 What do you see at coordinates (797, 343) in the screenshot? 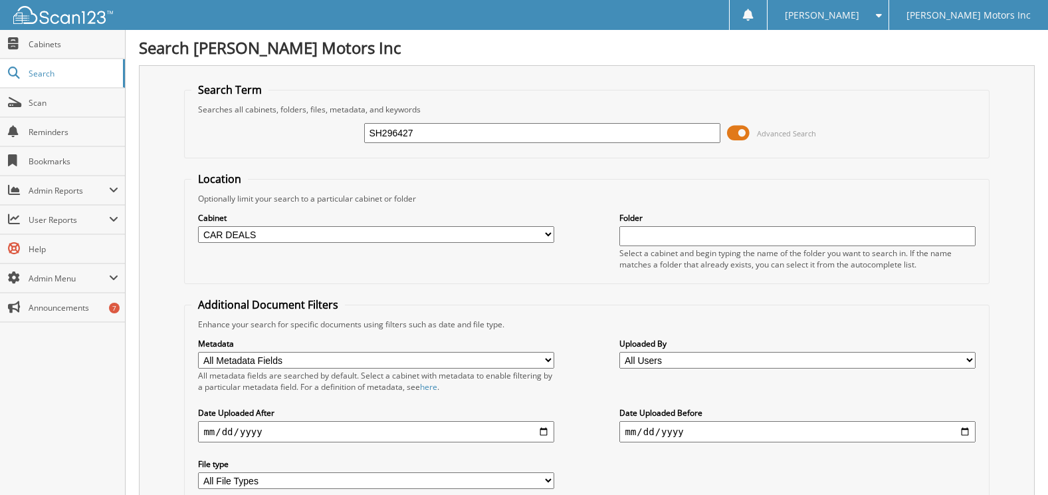
I see `label: Uploaded By` at bounding box center [797, 343].